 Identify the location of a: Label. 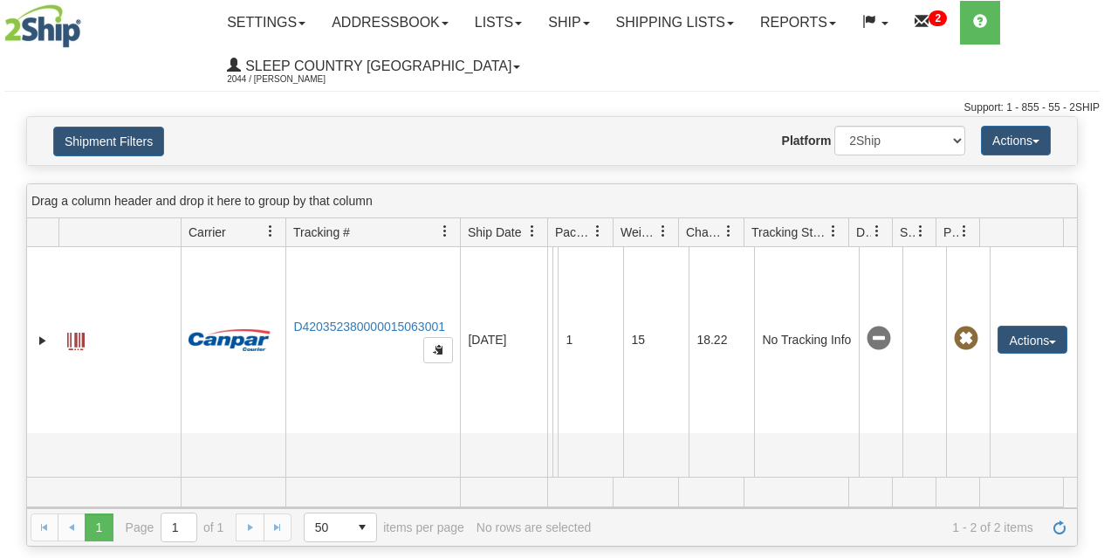
(76, 339).